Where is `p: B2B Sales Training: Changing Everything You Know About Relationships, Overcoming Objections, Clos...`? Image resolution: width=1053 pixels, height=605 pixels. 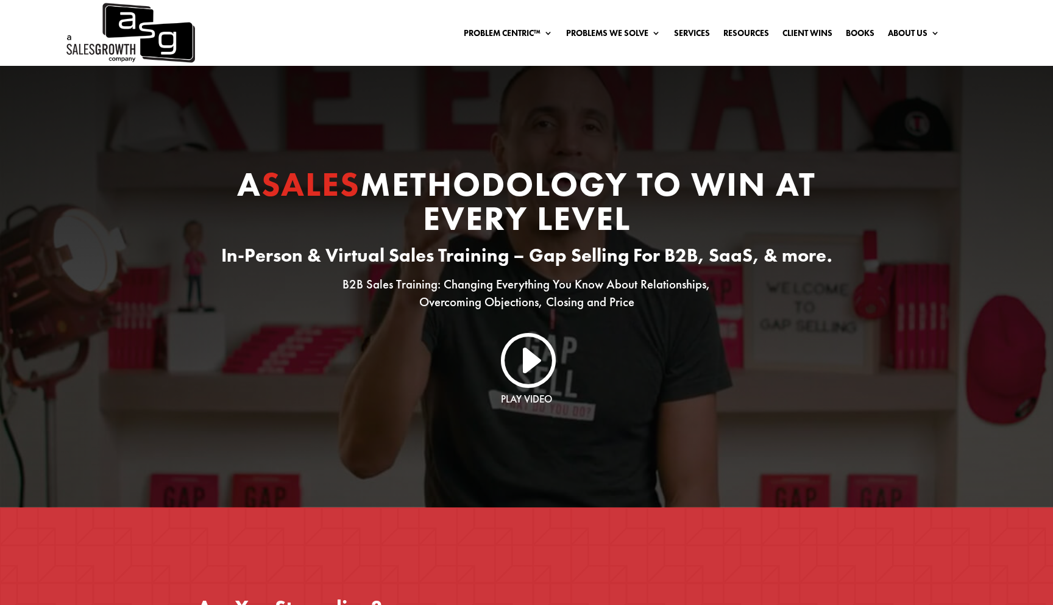
p: B2B Sales Training: Changing Everything You Know About Relationships, Overcoming Objections, Clos... is located at coordinates (527, 293).